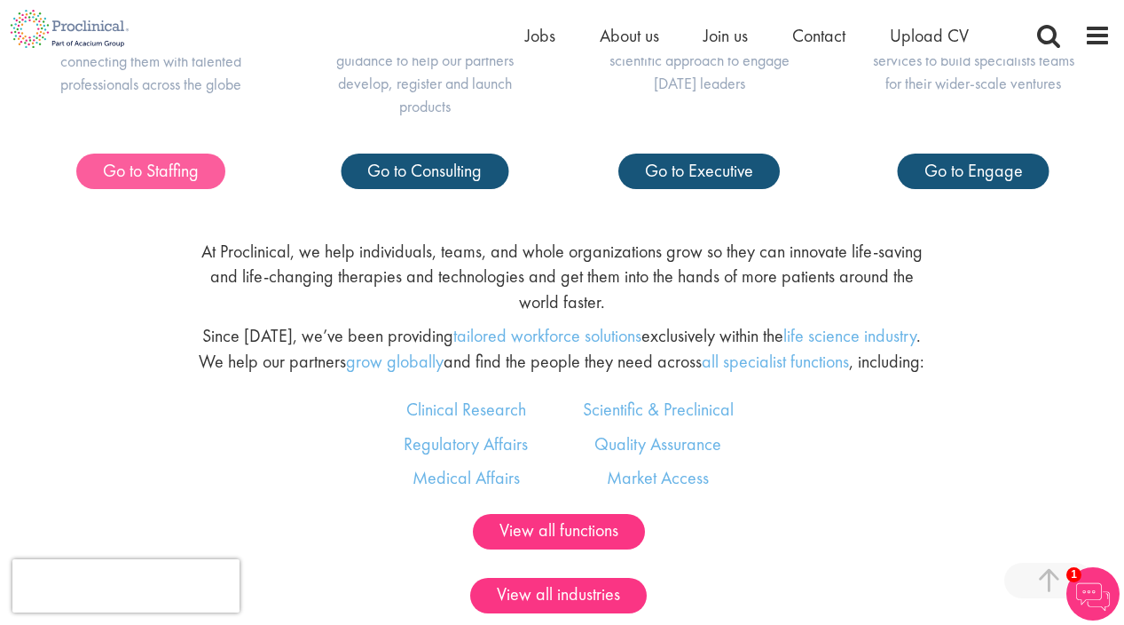  What do you see at coordinates (973, 171) in the screenshot?
I see `a: Go to Engage` at bounding box center [973, 171].